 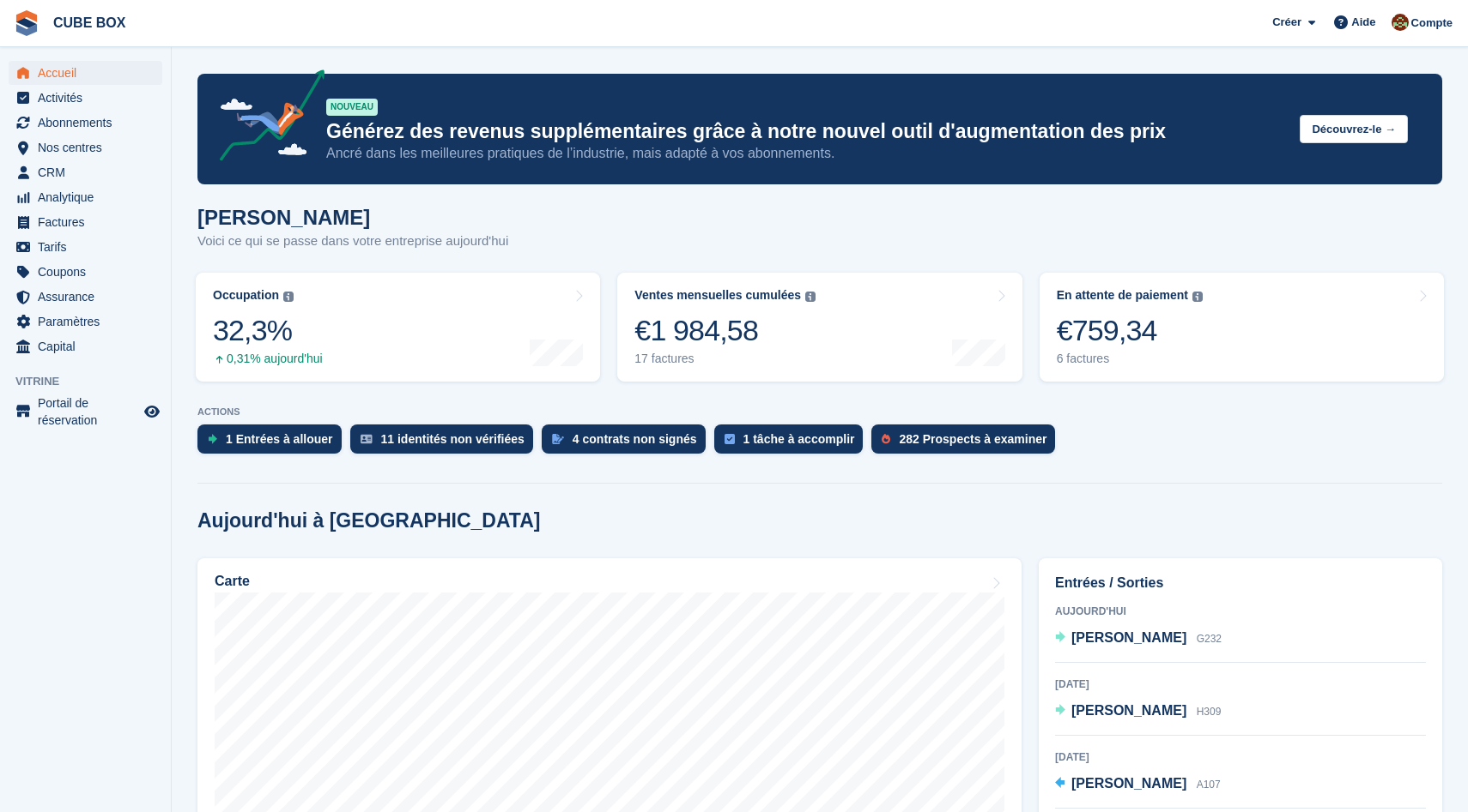 I want to click on img: stora-icon-8386f47178a22dfd0bd8f6a31ec36ba5ce8667c1dd55bd0f319d3a0aa187defe.svg, so click(x=26, y=23).